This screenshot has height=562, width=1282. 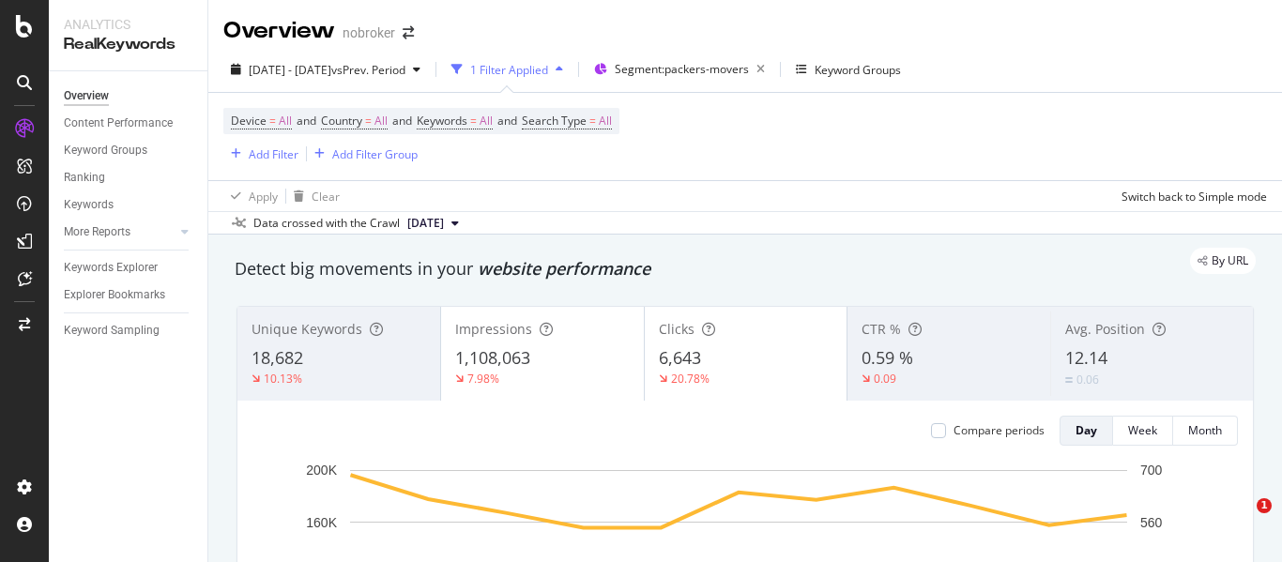 What do you see at coordinates (483, 378) in the screenshot?
I see `div: 7.98%` at bounding box center [483, 378].